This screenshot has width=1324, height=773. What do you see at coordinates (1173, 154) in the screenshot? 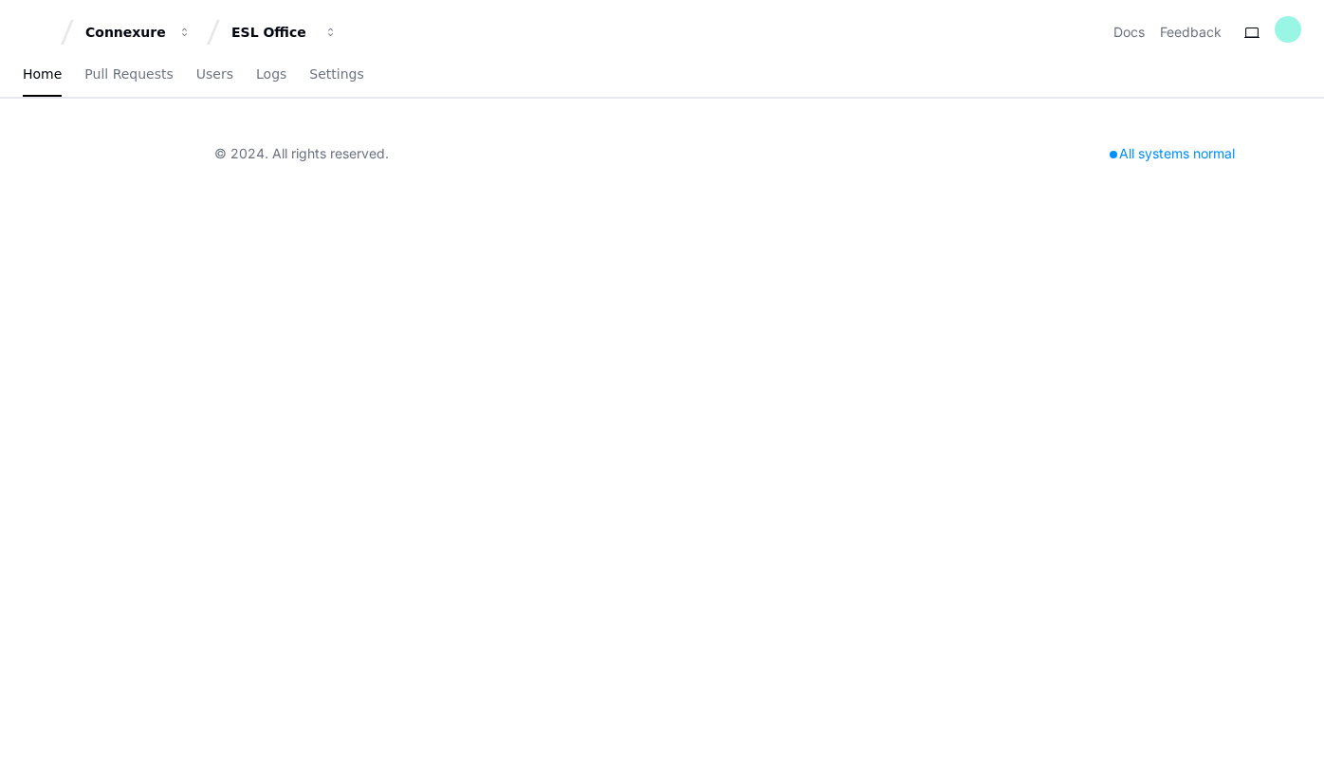
I see `div: All systems normal` at bounding box center [1173, 154].